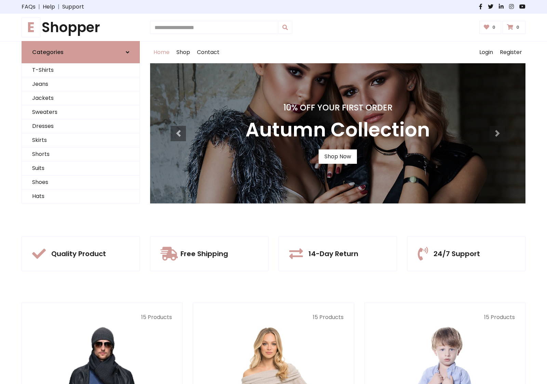 The image size is (547, 384). What do you see at coordinates (81, 182) in the screenshot?
I see `a: Shoes` at bounding box center [81, 182].